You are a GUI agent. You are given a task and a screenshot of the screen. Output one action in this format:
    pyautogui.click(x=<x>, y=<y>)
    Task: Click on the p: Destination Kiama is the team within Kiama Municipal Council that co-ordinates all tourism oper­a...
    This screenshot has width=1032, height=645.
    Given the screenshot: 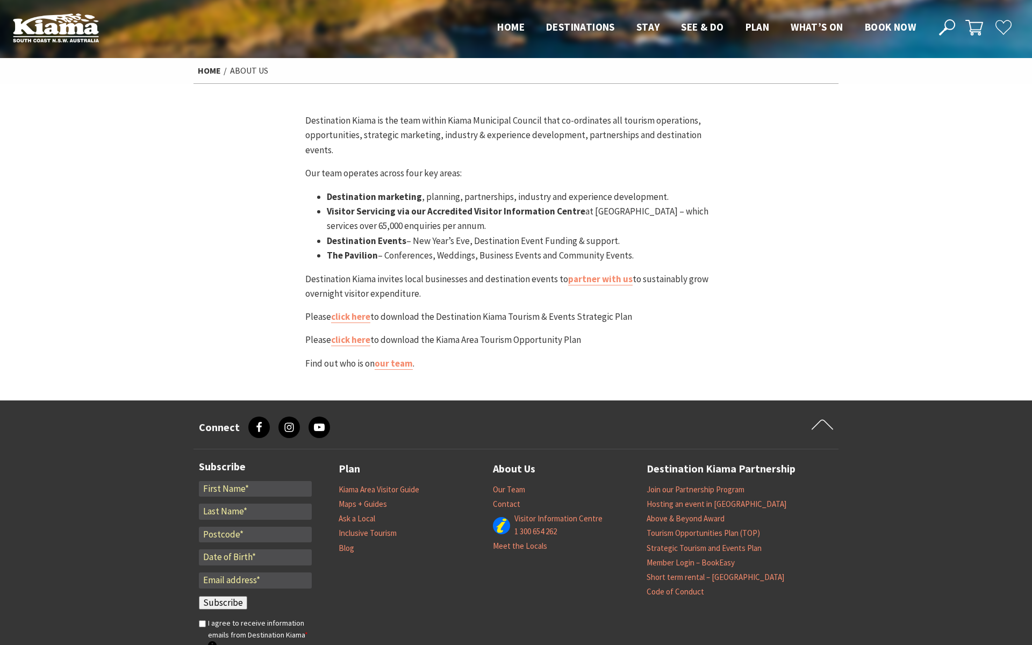 What is the action you would take?
    pyautogui.click(x=516, y=135)
    